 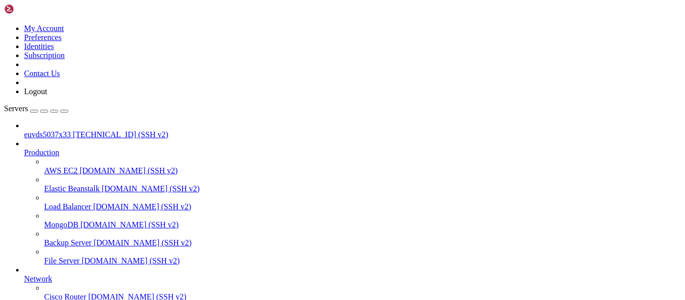 What do you see at coordinates (61, 170) in the screenshot?
I see `span: AWS EC2` at bounding box center [61, 170].